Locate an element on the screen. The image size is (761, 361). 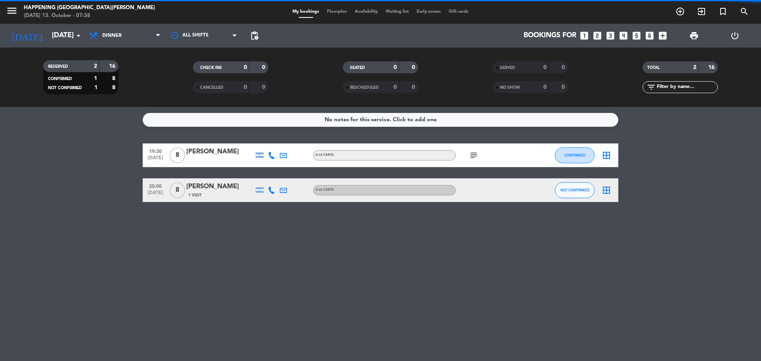
i: exit_to_app is located at coordinates (701, 11).